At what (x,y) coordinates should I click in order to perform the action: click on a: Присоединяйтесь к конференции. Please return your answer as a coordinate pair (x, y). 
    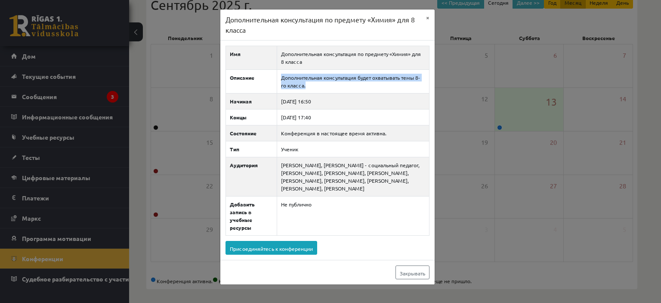
    Looking at the image, I should click on (271, 248).